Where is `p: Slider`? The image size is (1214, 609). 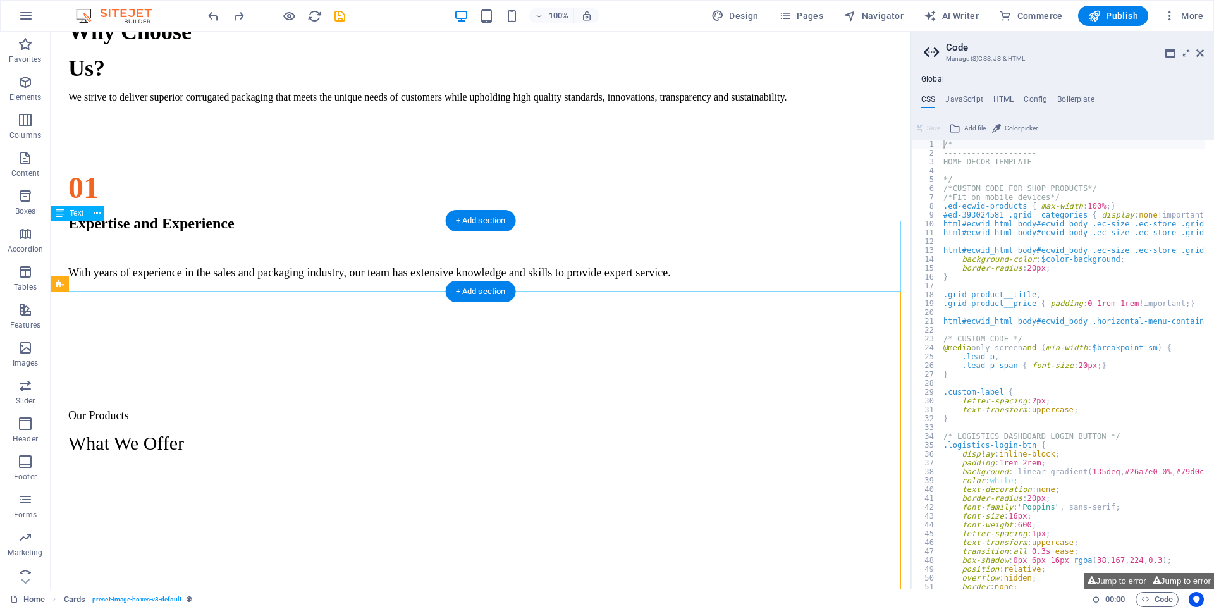
p: Slider is located at coordinates (25, 401).